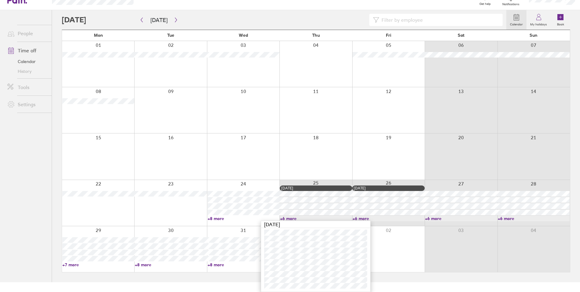 The height and width of the screenshot is (292, 580). Describe the element at coordinates (461, 35) in the screenshot. I see `span: Sat` at that location.